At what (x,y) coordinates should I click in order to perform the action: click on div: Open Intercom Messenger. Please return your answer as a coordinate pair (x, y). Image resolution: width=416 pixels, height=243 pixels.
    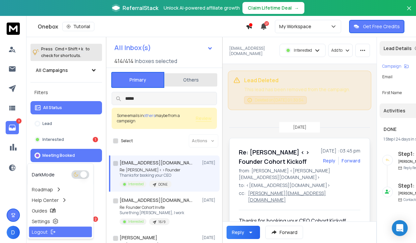
    Looking at the image, I should click on (400, 228).